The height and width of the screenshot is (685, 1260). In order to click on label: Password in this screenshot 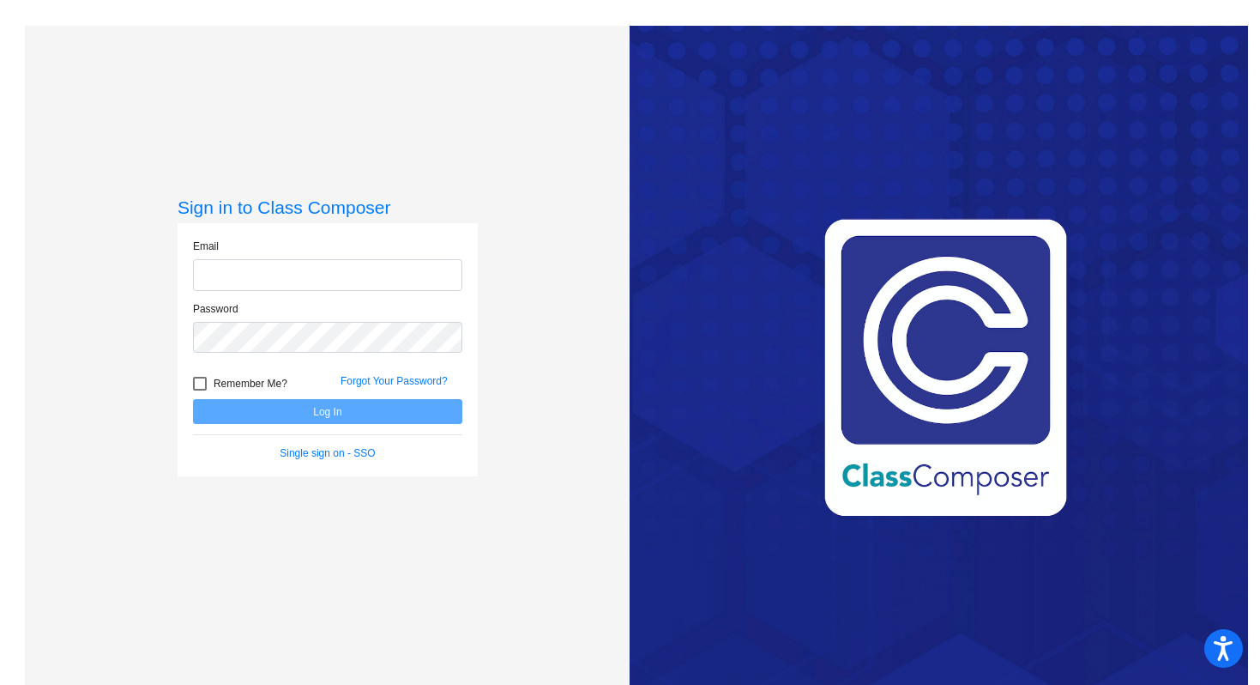, I will do `click(215, 309)`.